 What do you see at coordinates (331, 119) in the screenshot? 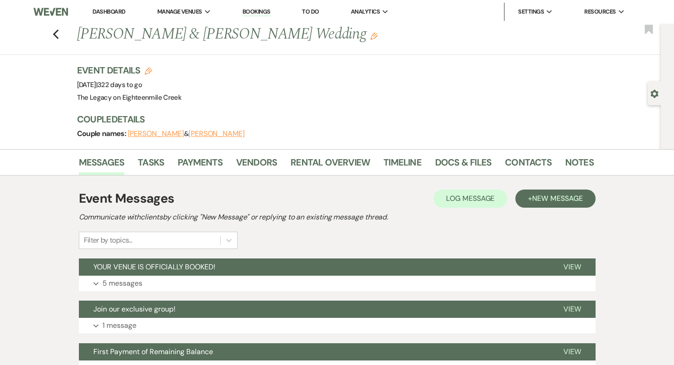
I see `h3: Couple Details` at bounding box center [331, 119].